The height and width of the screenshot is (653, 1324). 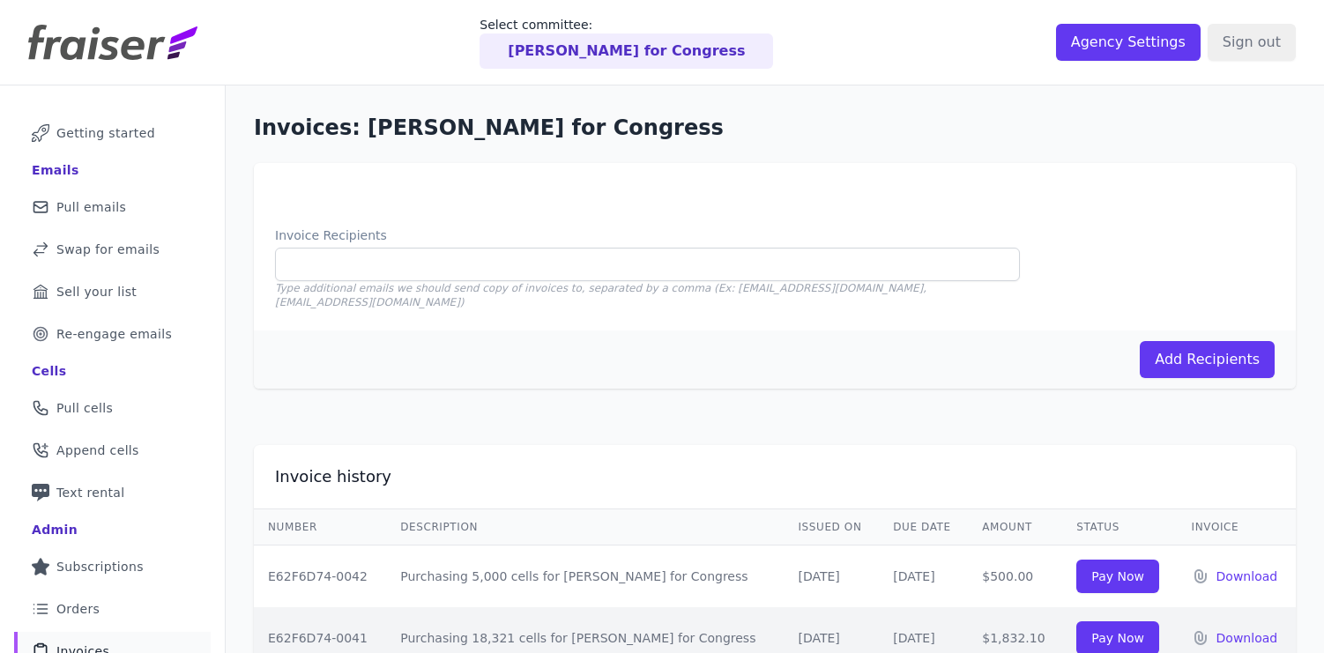 What do you see at coordinates (831, 527) in the screenshot?
I see `th: Issued on` at bounding box center [831, 527].